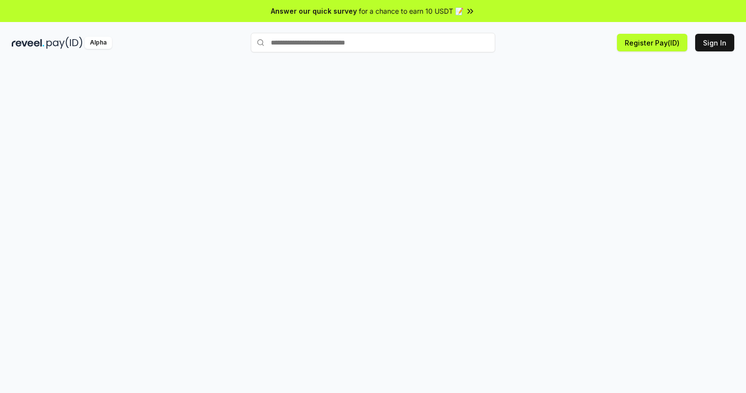  I want to click on button: Sign In, so click(715, 43).